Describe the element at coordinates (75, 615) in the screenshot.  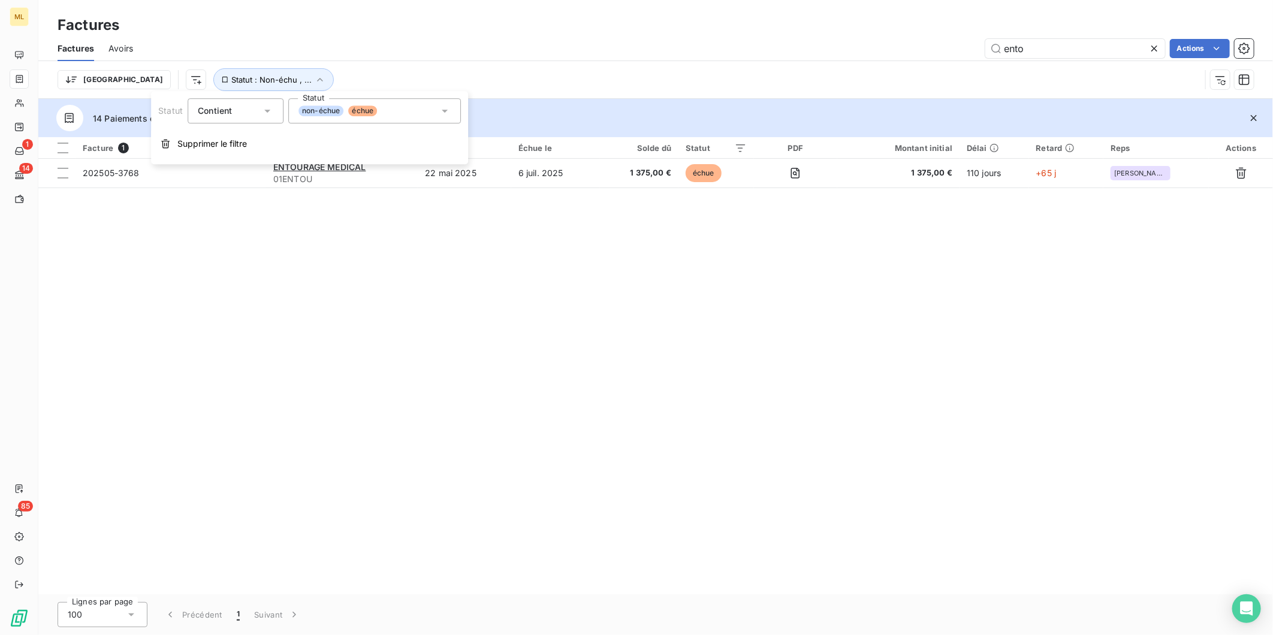
I see `span: 100` at that location.